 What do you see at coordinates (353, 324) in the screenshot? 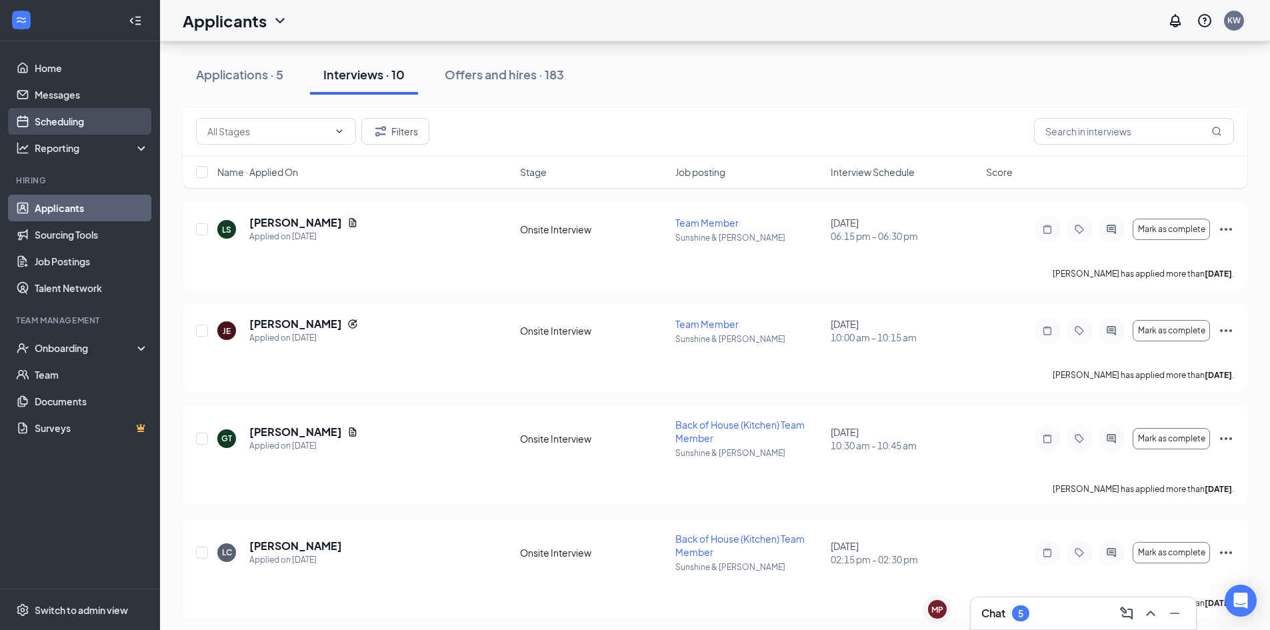
I see `svg: Reapply` at bounding box center [353, 324].